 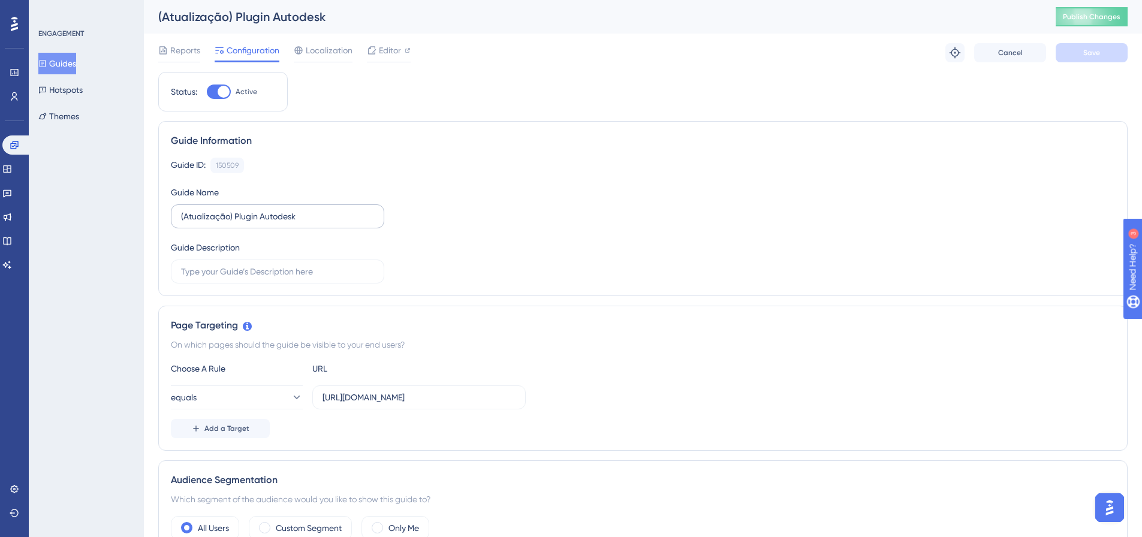 What do you see at coordinates (278, 216) in the screenshot?
I see `input: Type your Guide’s Name here` at bounding box center [278, 216].